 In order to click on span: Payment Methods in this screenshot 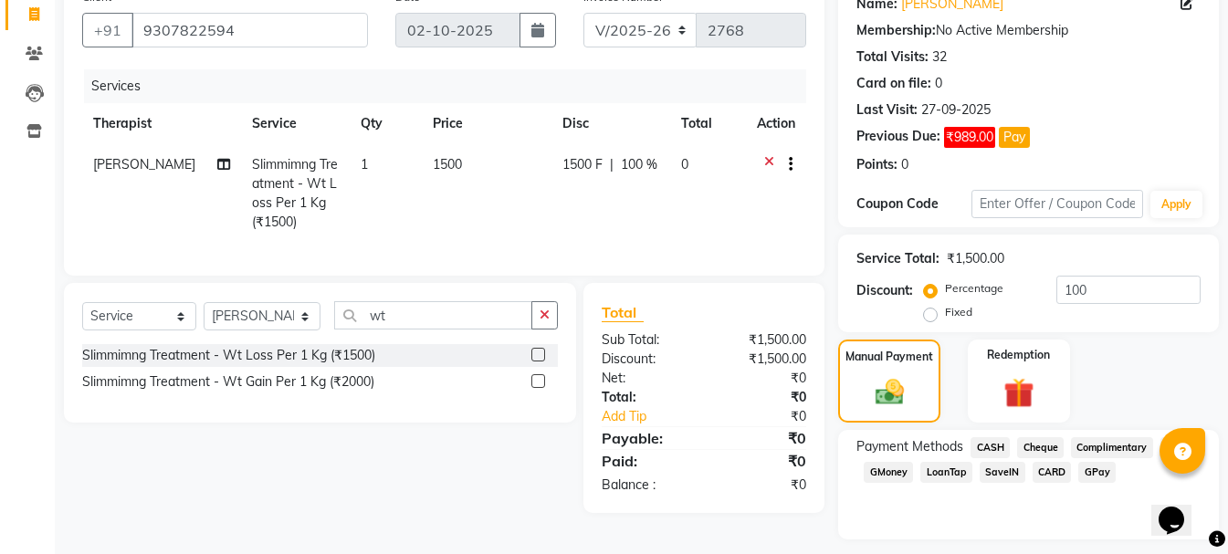, I will do `click(910, 447)`.